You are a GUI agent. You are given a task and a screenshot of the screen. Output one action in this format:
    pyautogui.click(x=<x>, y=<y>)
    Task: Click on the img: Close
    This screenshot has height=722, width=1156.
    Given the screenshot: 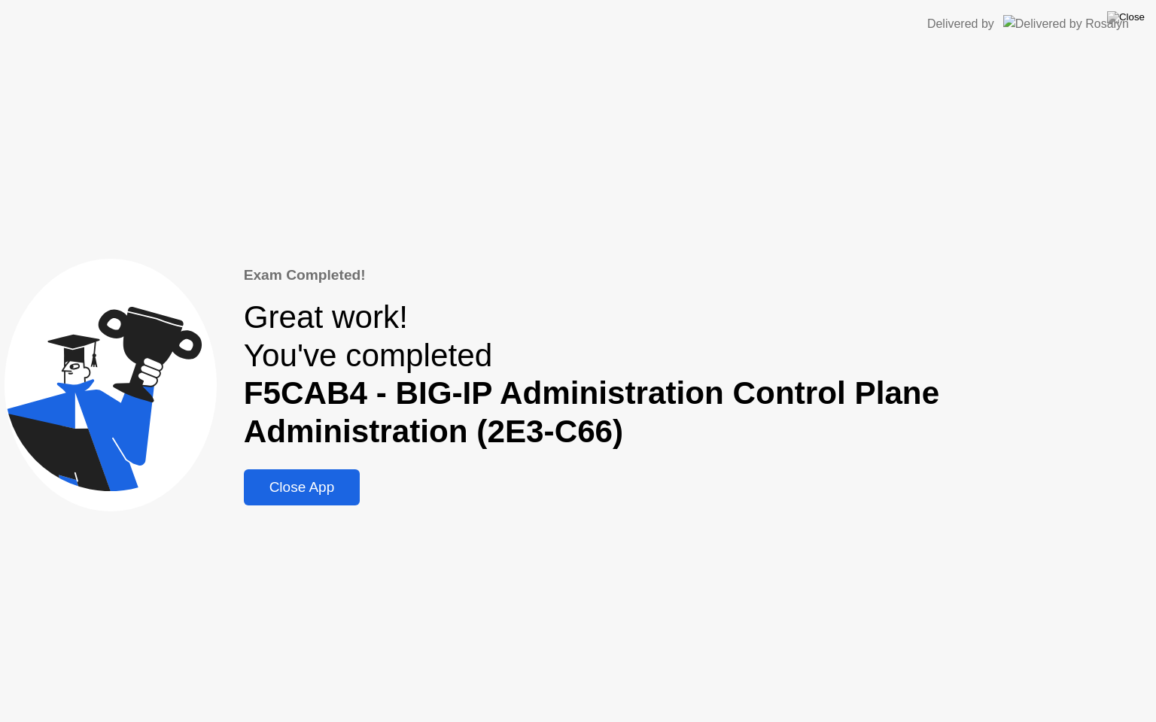 What is the action you would take?
    pyautogui.click(x=1125, y=17)
    